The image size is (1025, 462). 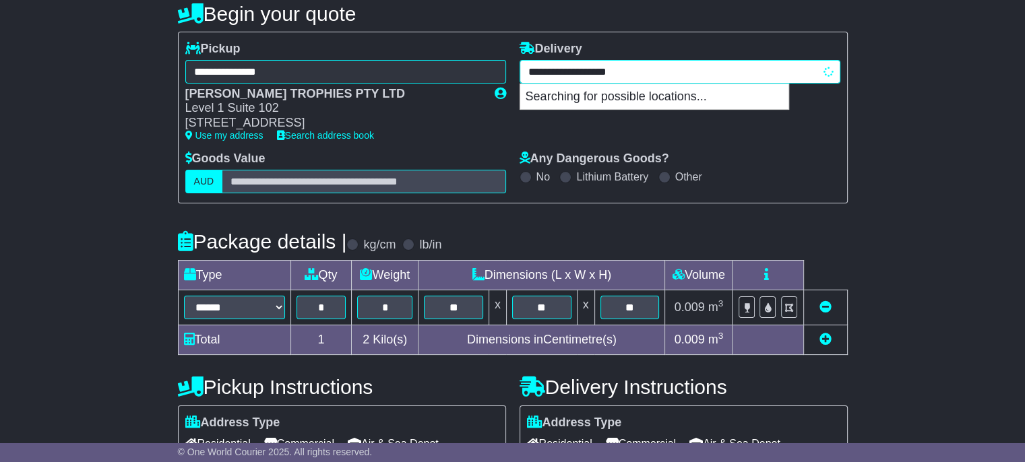 What do you see at coordinates (234, 340) in the screenshot?
I see `td: Total` at bounding box center [234, 340].